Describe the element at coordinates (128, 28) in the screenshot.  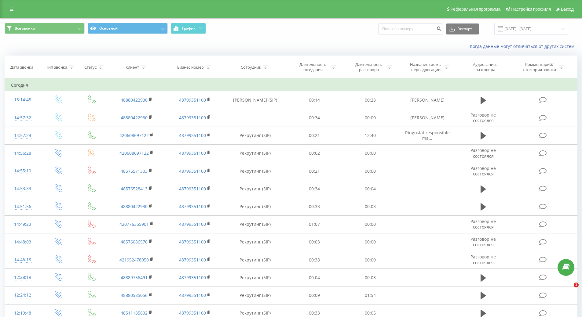
I see `button: Основной` at that location.